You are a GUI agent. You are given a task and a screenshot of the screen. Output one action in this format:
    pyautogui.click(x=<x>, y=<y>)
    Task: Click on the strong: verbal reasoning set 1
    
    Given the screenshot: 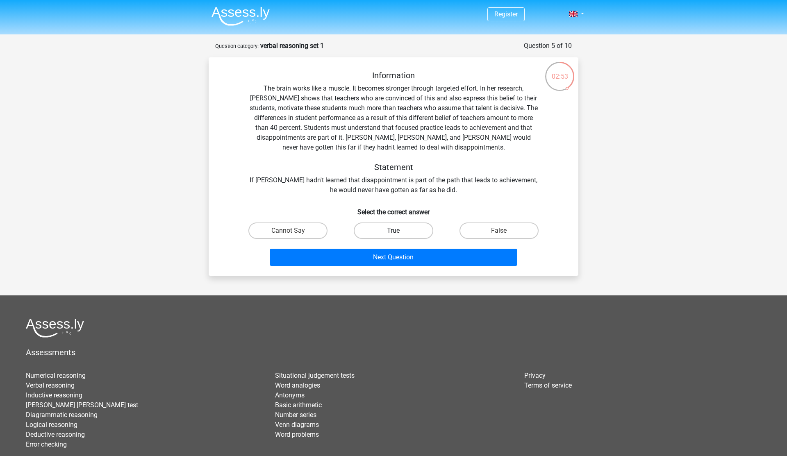 What is the action you would take?
    pyautogui.click(x=292, y=46)
    